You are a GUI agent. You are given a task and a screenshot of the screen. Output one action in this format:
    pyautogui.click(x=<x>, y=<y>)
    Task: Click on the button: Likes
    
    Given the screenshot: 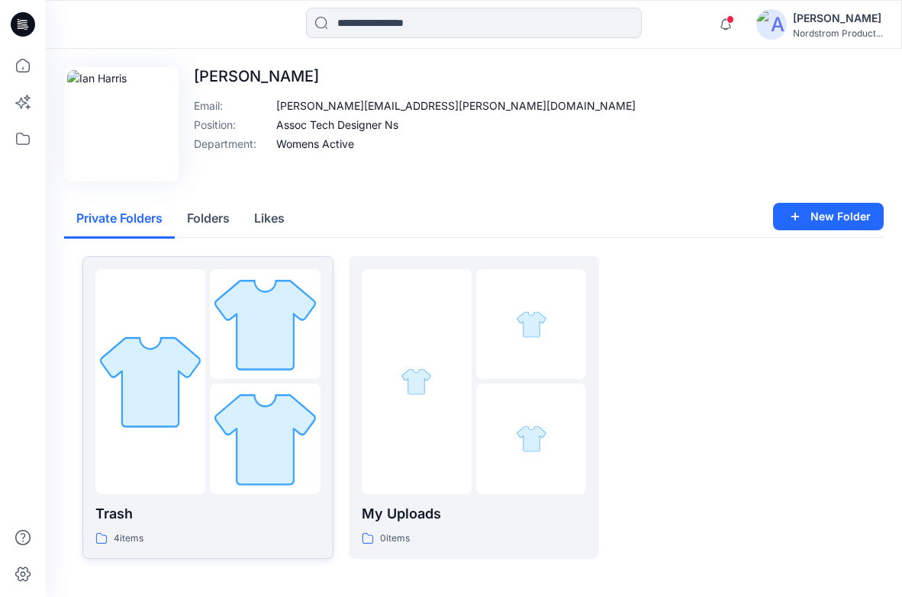 What is the action you would take?
    pyautogui.click(x=269, y=219)
    